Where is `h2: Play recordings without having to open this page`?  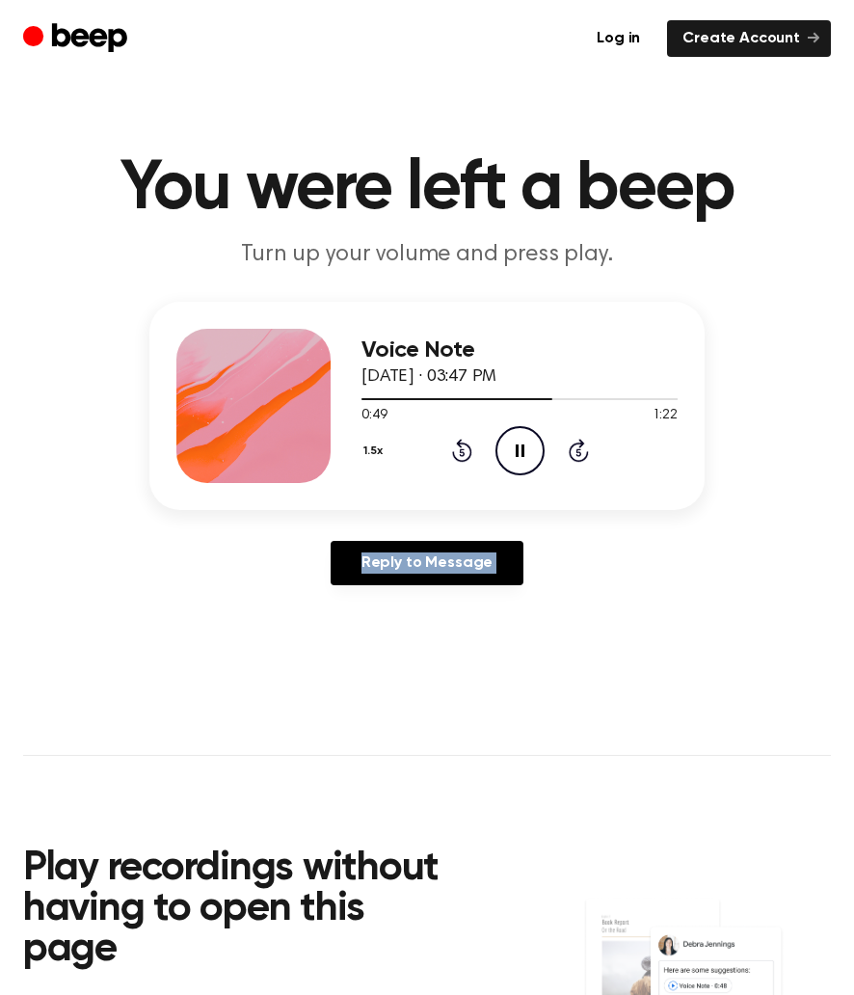 h2: Play recordings without having to open this page is located at coordinates (231, 909).